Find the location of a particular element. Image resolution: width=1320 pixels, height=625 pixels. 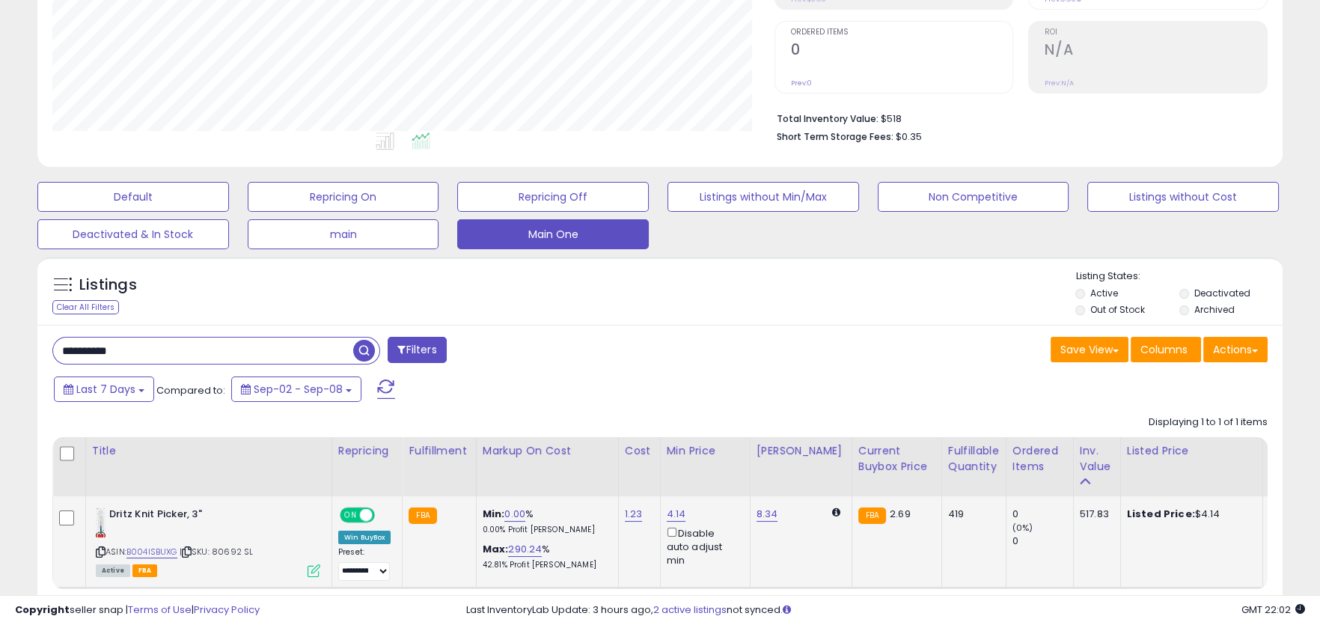

a: 1.23 is located at coordinates (634, 514).